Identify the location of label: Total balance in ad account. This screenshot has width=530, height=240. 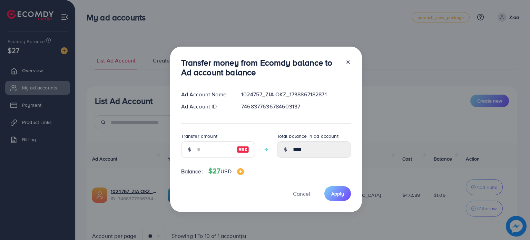
(308, 136).